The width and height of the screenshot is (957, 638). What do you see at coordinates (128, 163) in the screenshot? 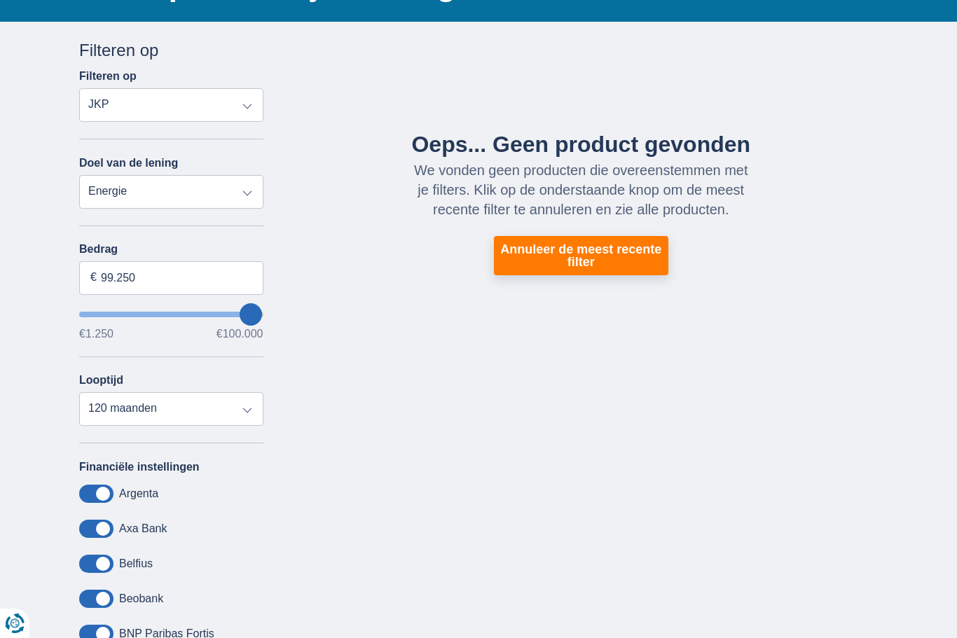
I see `label: Doel van de lening` at bounding box center [128, 163].